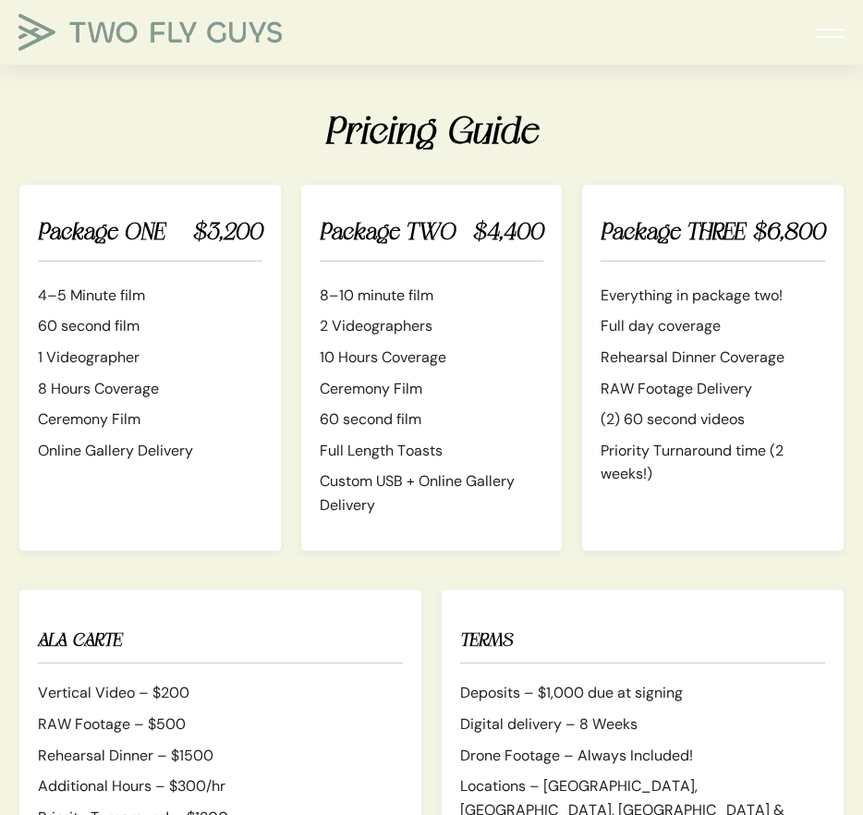 The width and height of the screenshot is (863, 815). I want to click on h1: Pricing Guide, so click(432, 129).